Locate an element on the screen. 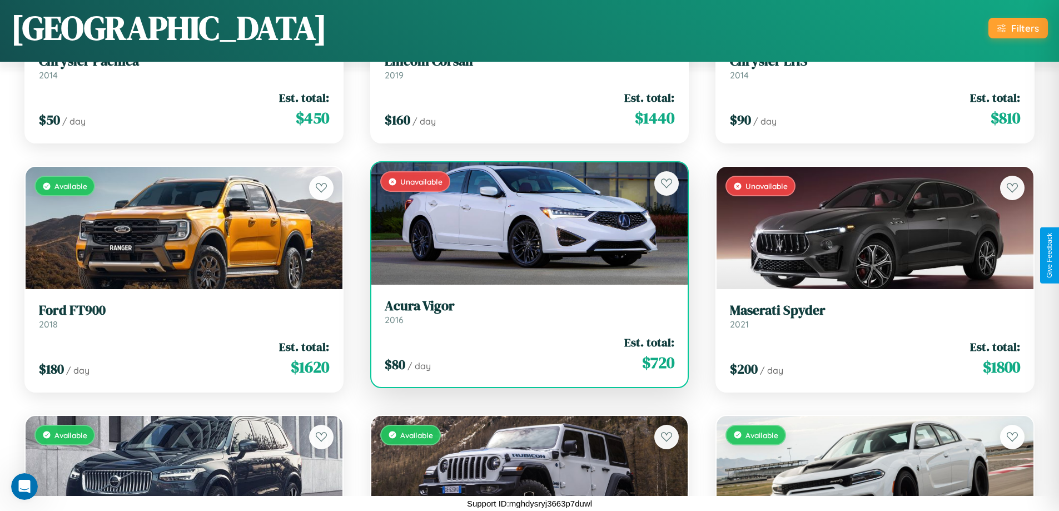 The height and width of the screenshot is (511, 1059). span: $ 1620 is located at coordinates (310, 367).